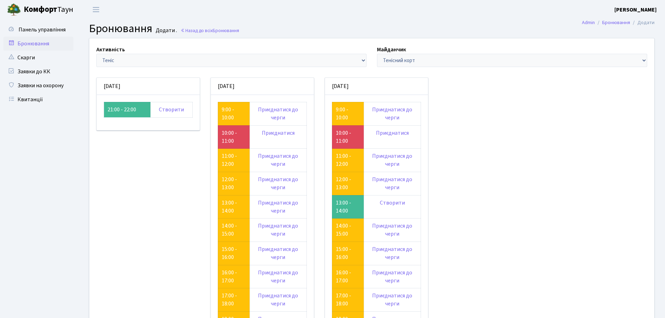 The width and height of the screenshot is (665, 318). I want to click on a: Заявки до КК, so click(38, 72).